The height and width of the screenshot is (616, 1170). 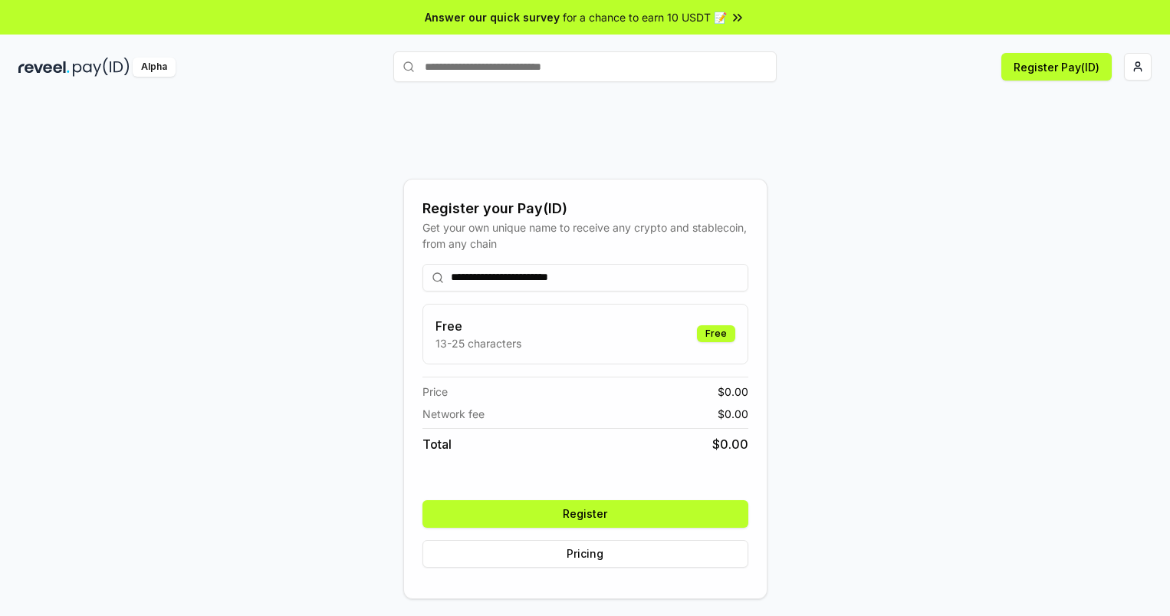 What do you see at coordinates (585, 554) in the screenshot?
I see `button: Pricing` at bounding box center [585, 554].